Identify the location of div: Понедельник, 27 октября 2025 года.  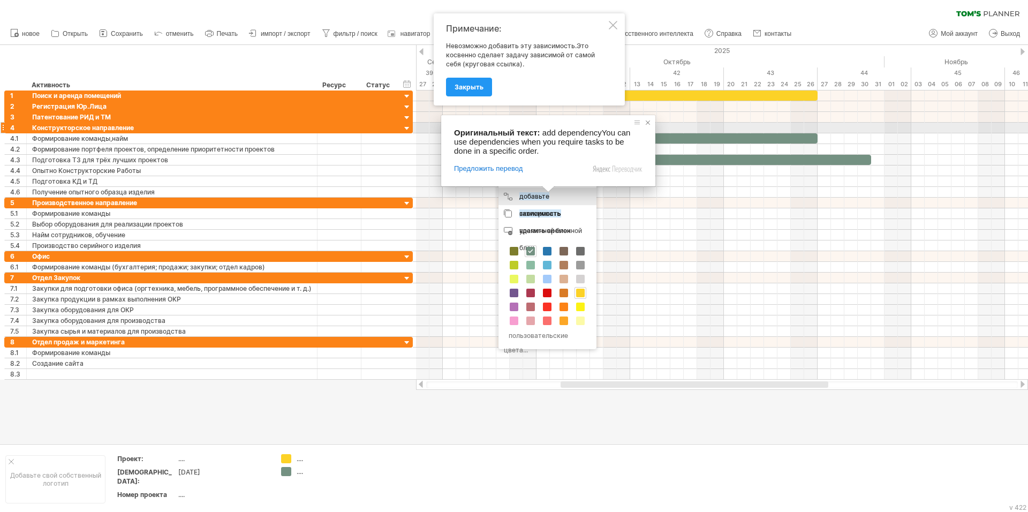
(824, 84).